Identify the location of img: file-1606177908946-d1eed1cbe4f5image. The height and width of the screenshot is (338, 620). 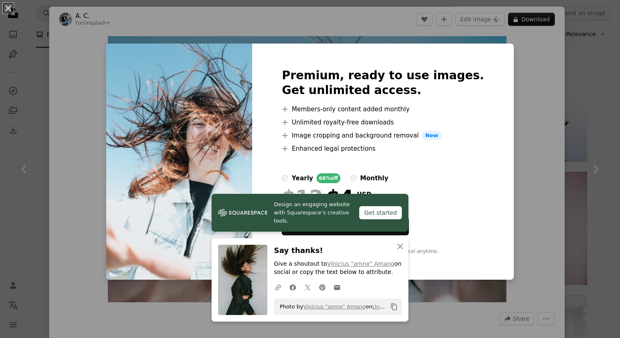
(243, 212).